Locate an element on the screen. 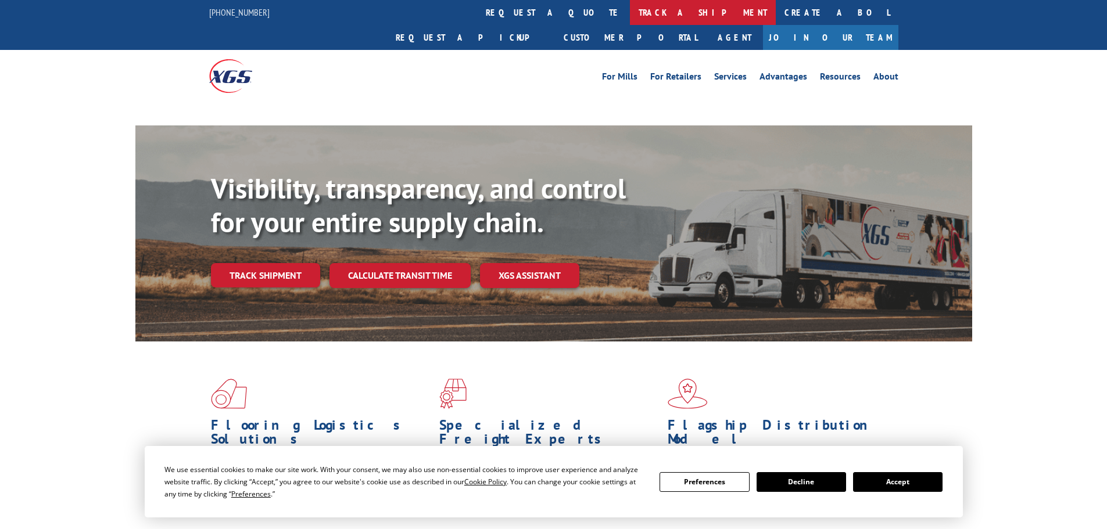  a: Advantages is located at coordinates (783, 78).